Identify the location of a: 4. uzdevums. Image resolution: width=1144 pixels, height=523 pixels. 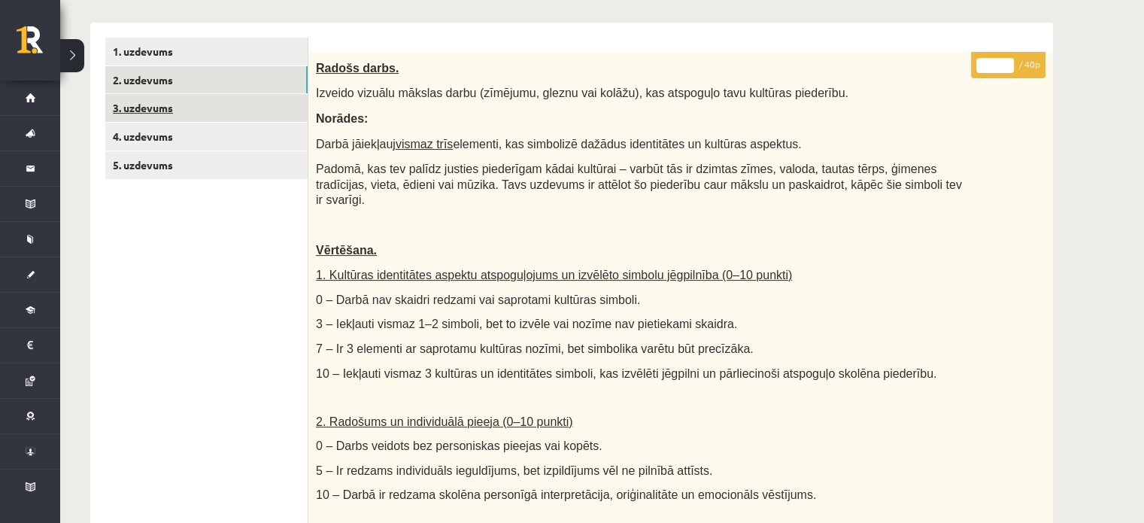
(206, 136).